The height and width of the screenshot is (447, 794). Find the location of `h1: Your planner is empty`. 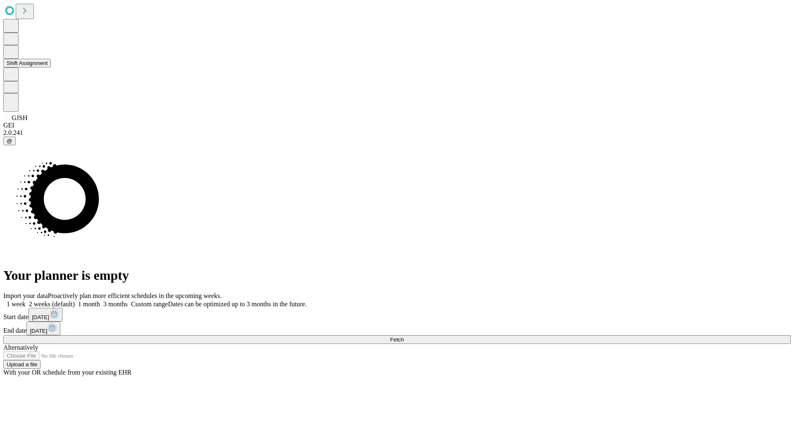

h1: Your planner is empty is located at coordinates (397, 275).